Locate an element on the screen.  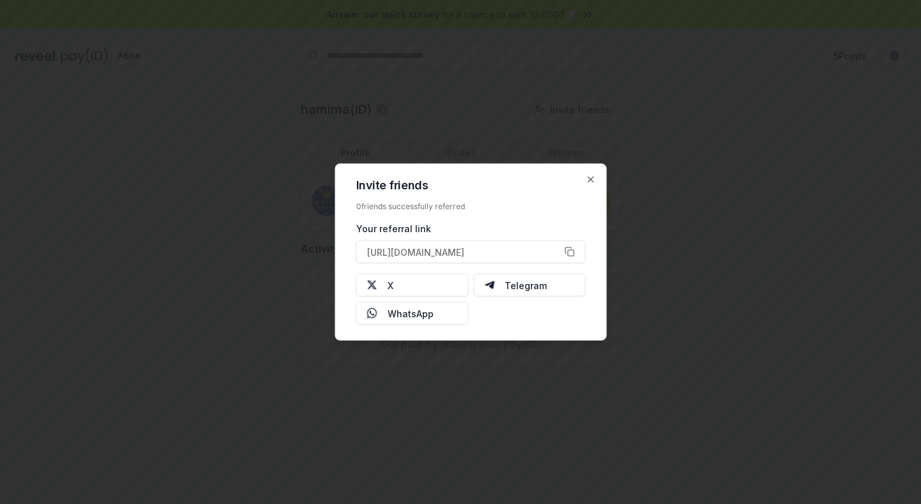
img: X is located at coordinates (372, 285).